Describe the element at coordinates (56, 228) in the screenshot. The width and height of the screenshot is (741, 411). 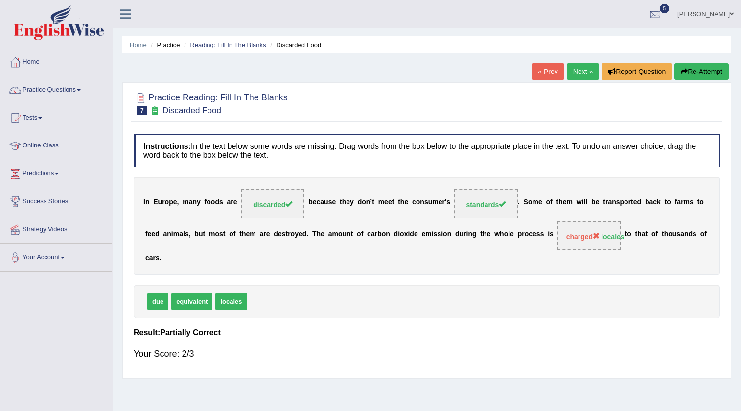
I see `a: Strategy Videos` at that location.